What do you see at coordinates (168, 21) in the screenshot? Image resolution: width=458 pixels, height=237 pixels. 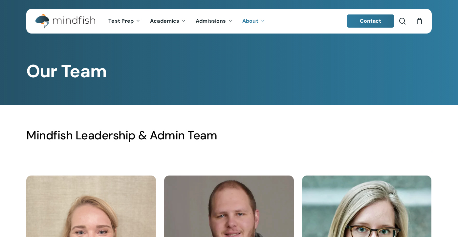 I see `a: Academics` at bounding box center [168, 21].